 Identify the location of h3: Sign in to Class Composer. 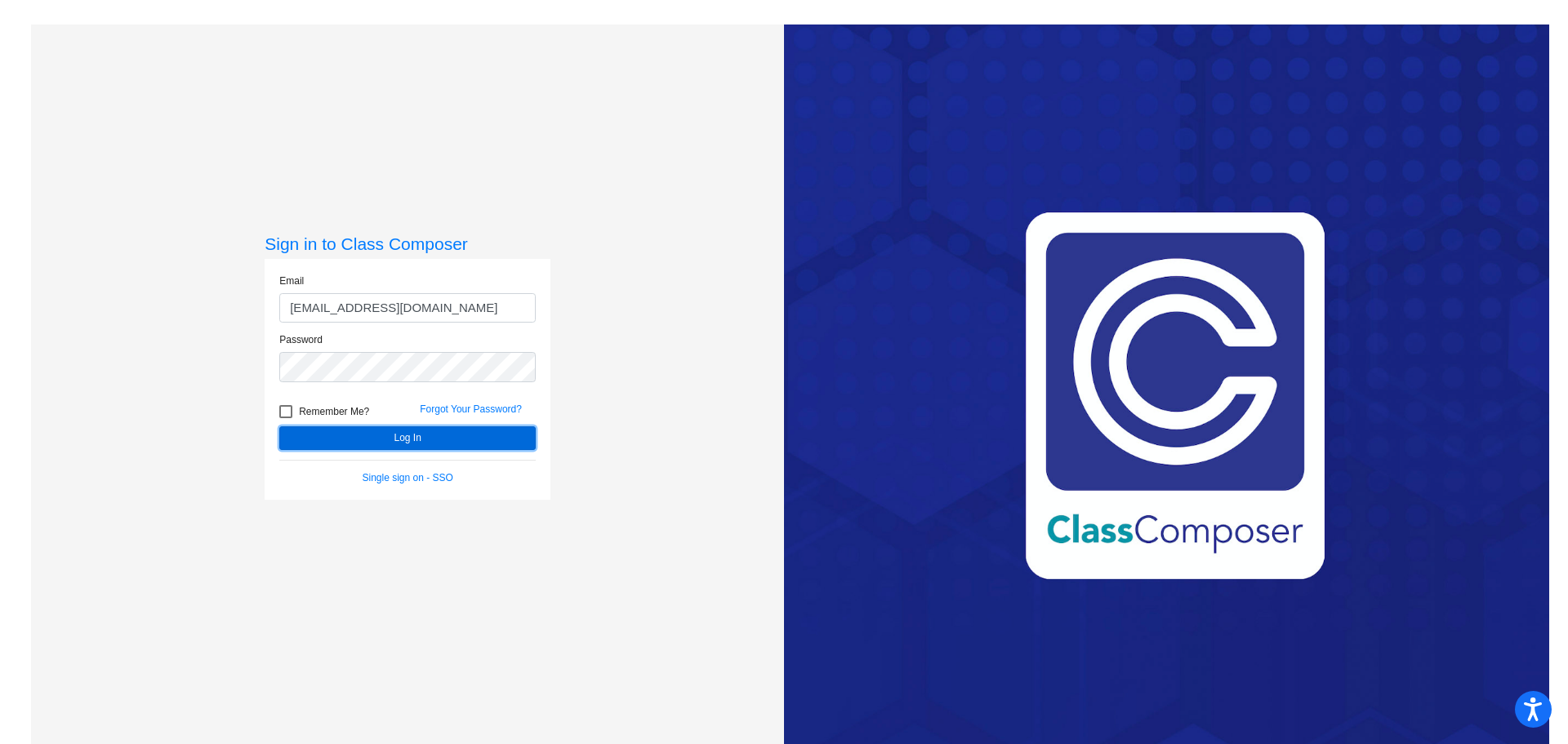
(407, 243).